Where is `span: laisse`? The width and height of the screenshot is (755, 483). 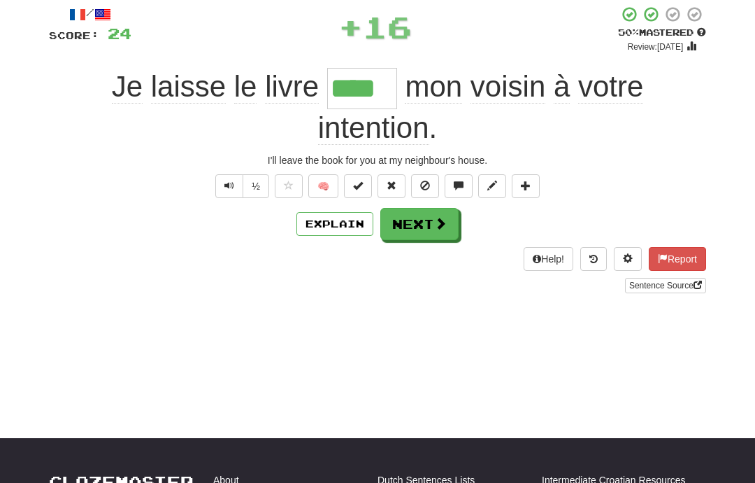
span: laisse is located at coordinates (188, 87).